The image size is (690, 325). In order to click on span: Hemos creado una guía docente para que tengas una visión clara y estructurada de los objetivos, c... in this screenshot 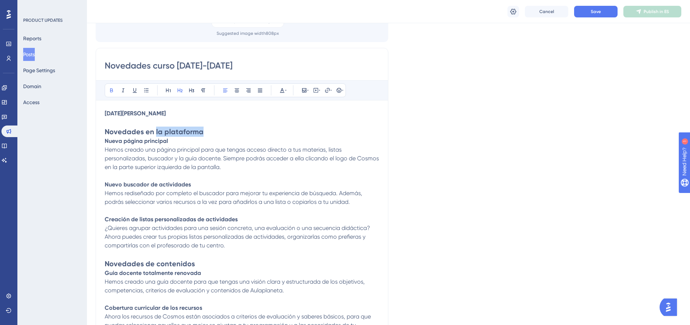, I will do `click(236, 286)`.